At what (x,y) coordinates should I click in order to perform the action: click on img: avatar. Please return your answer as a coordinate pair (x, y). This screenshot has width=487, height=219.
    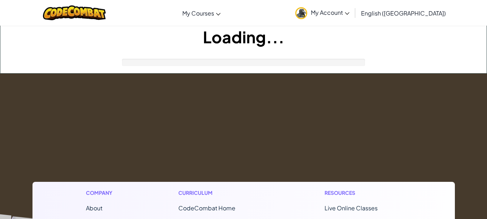
    Looking at the image, I should click on (301, 13).